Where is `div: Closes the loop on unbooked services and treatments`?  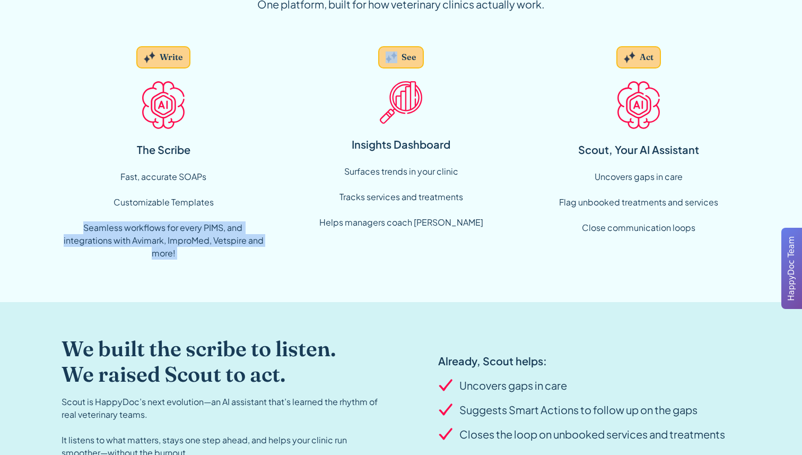
div: Closes the loop on unbooked services and treatments is located at coordinates (592, 434).